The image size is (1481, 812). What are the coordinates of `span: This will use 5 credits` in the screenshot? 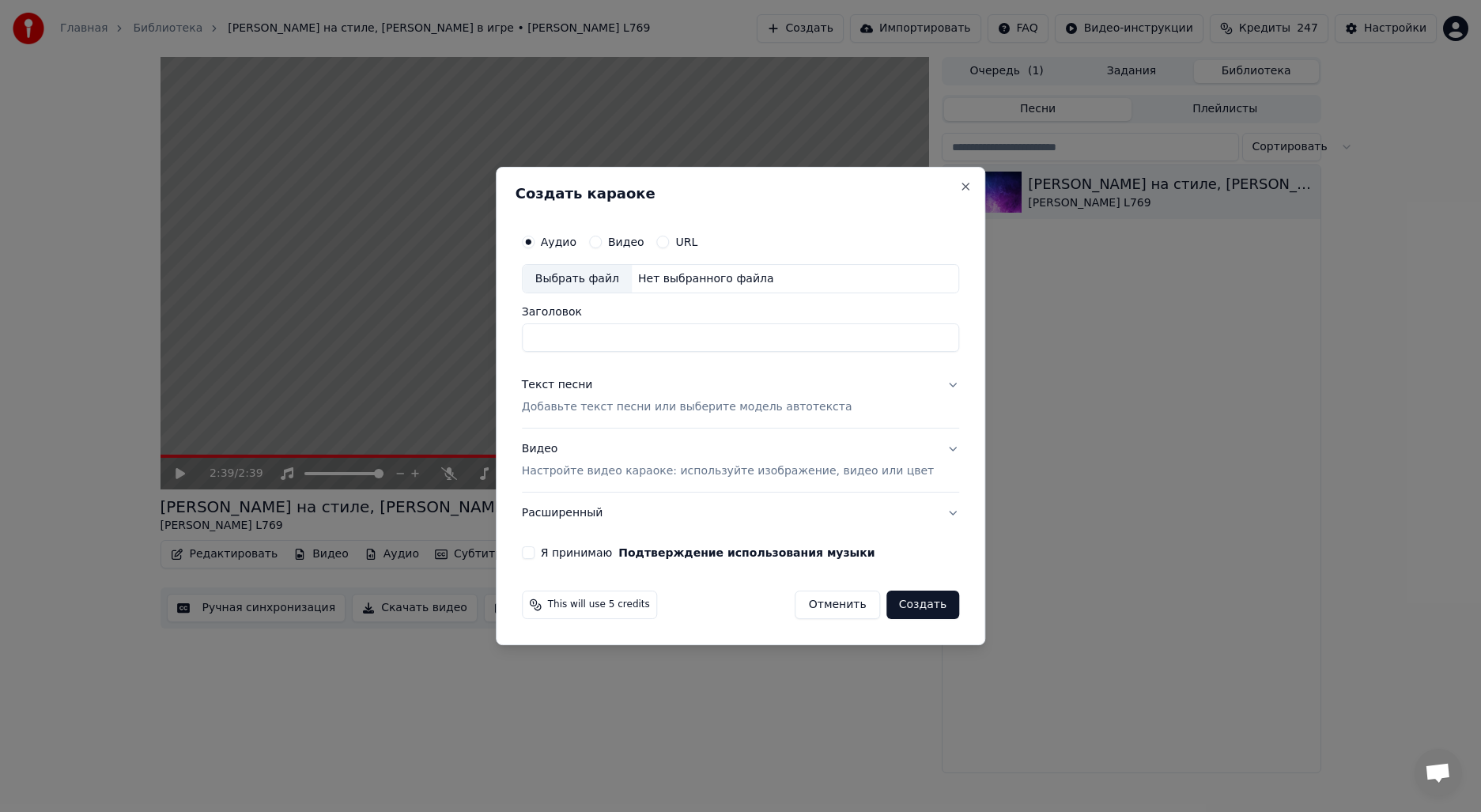 It's located at (599, 605).